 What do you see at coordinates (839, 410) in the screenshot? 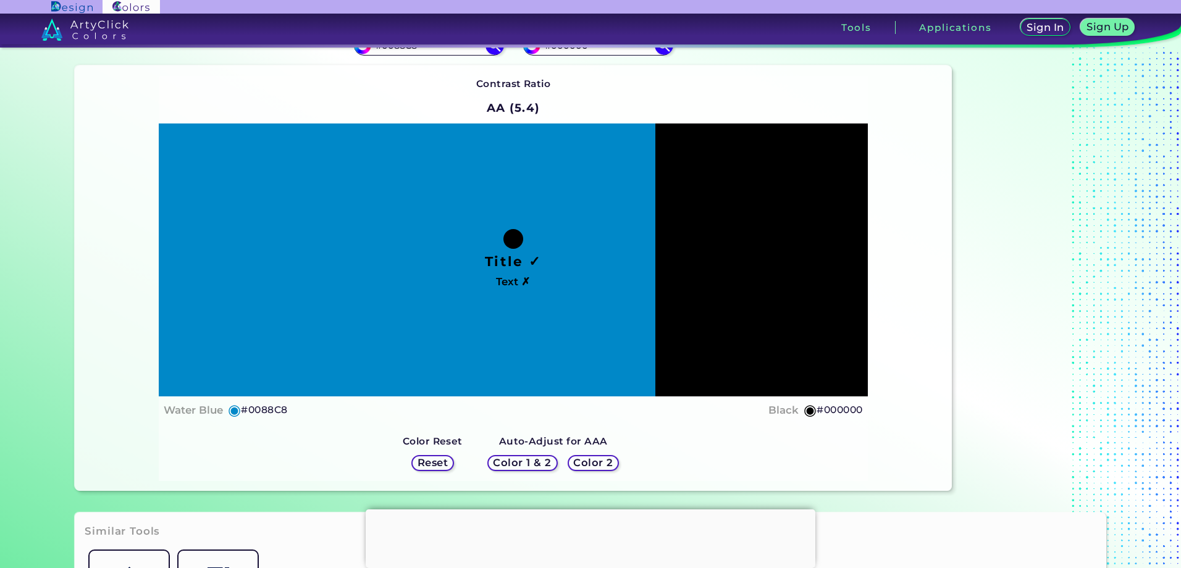
I see `h5: #000000` at bounding box center [839, 410].